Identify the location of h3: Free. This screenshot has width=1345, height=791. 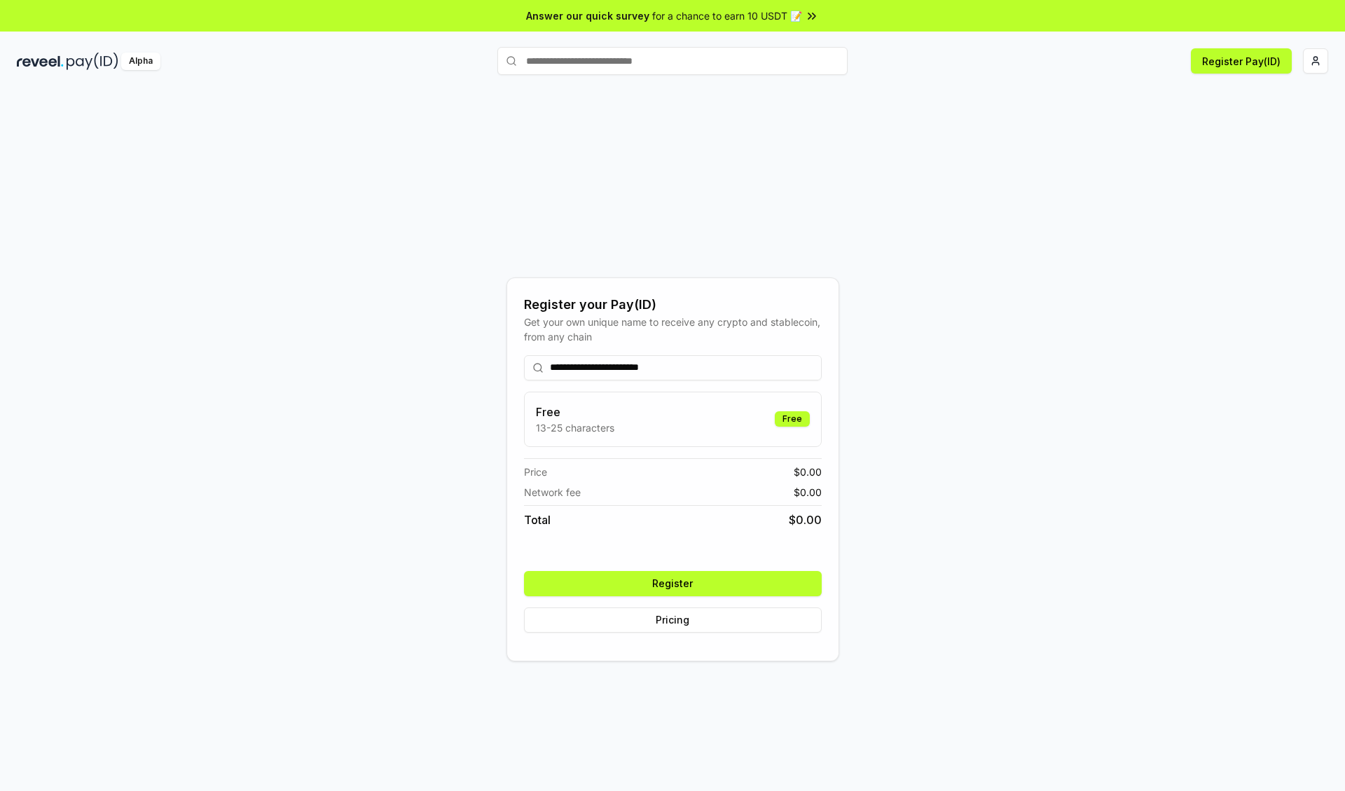
(575, 412).